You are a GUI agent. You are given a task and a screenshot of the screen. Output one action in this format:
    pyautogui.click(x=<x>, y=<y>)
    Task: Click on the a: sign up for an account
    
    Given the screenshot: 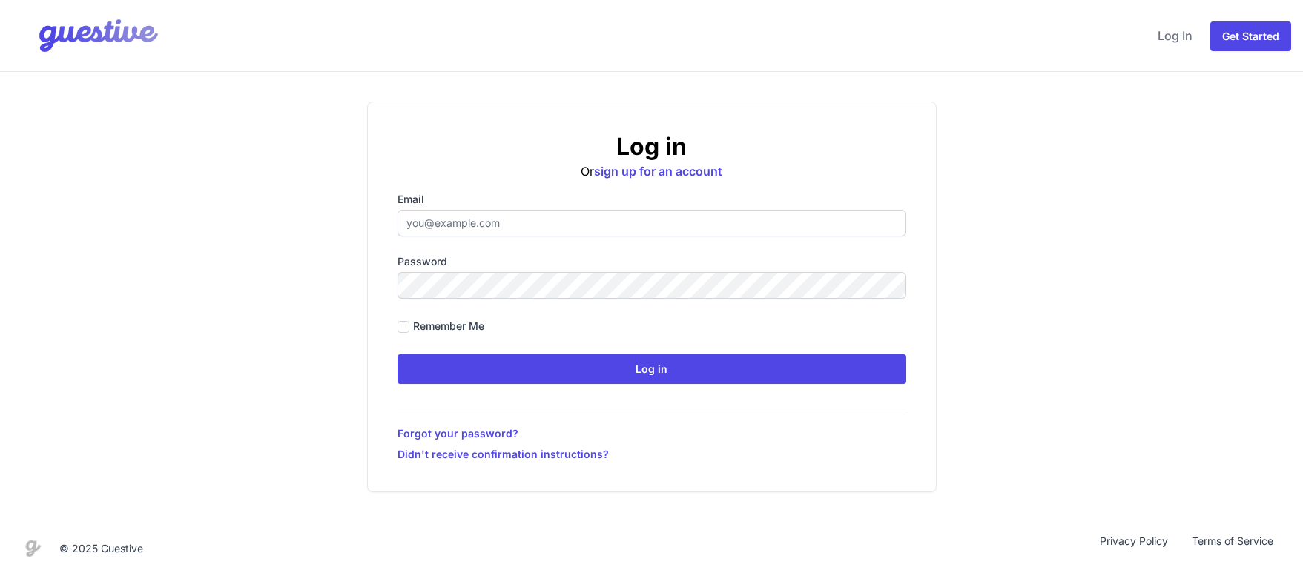 What is the action you would take?
    pyautogui.click(x=658, y=171)
    